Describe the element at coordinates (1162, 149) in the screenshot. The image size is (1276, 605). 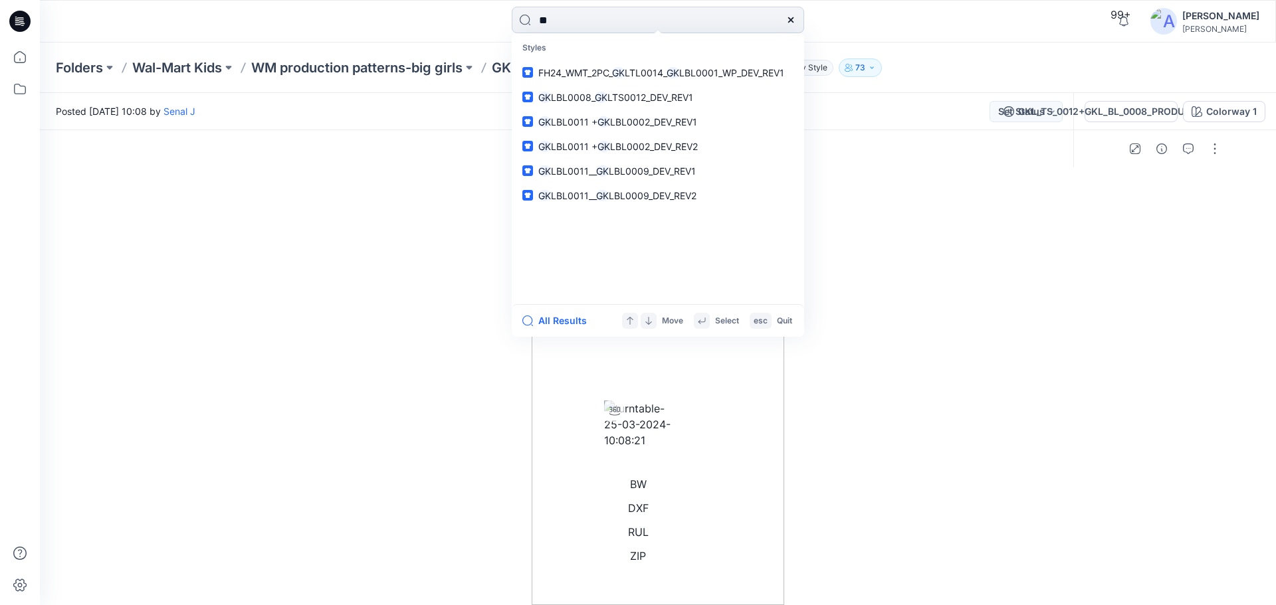
I see `button: Details` at that location.